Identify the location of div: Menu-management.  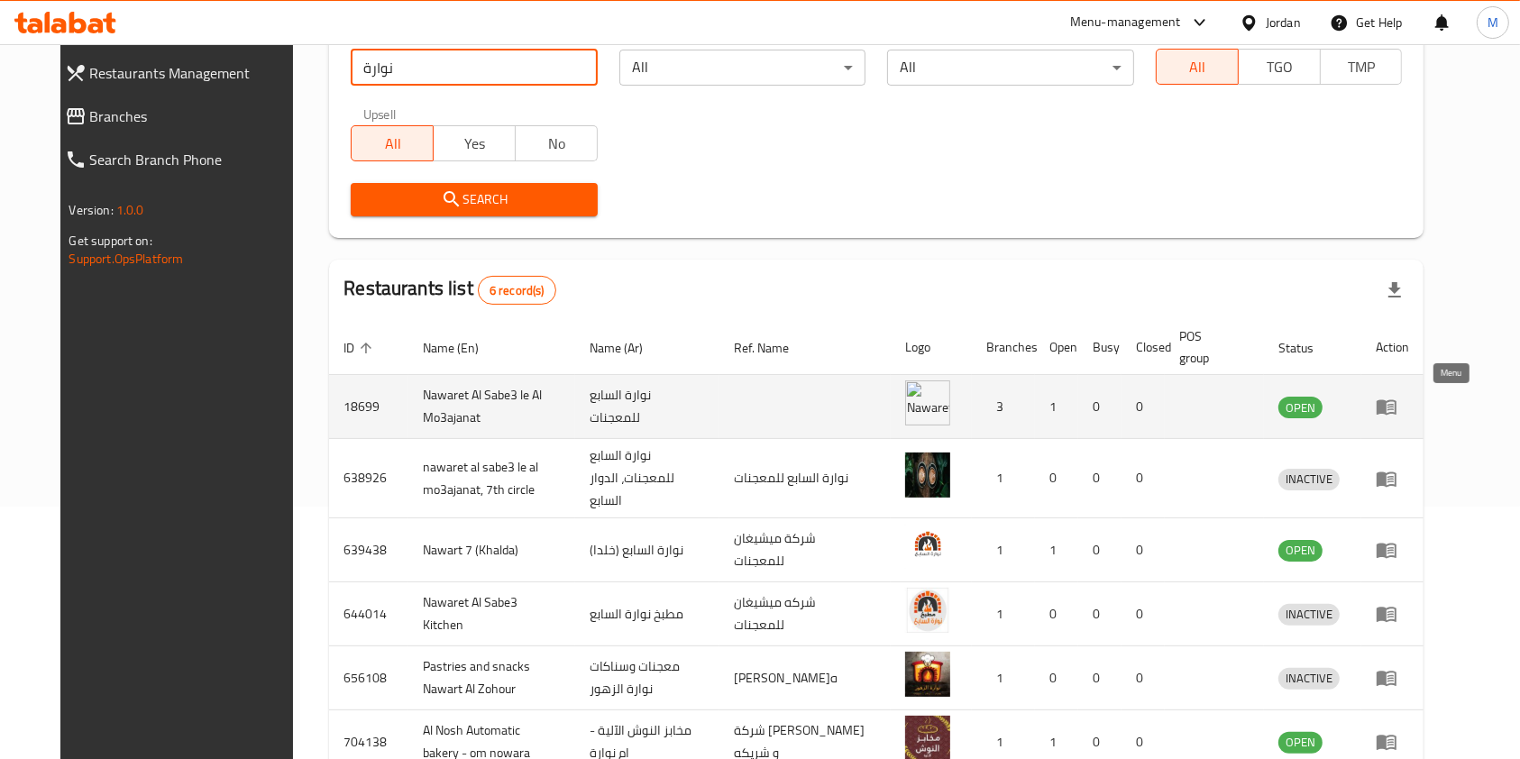
(1125, 23).